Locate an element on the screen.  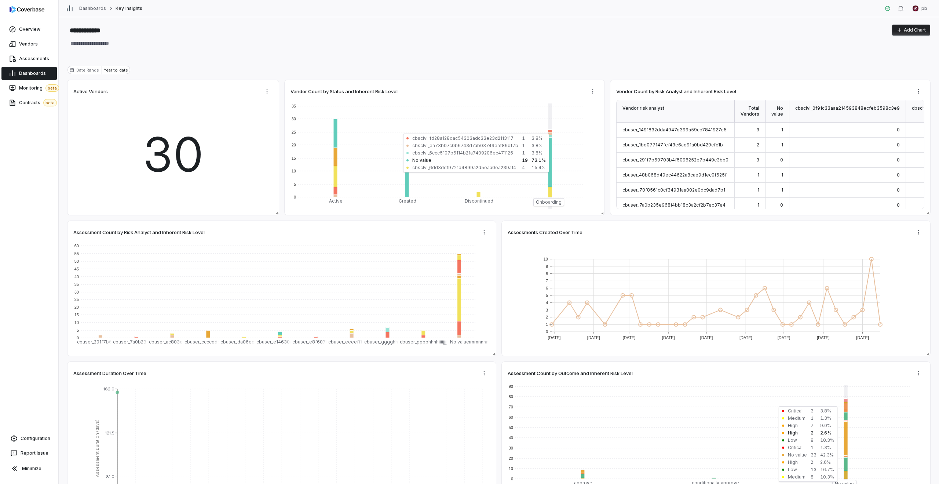
a: Vendors is located at coordinates (29, 44).